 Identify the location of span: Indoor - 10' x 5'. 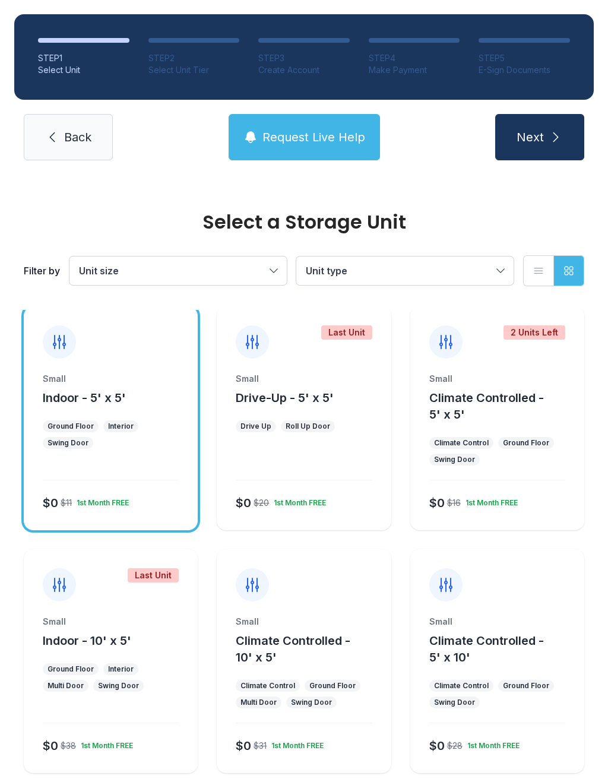
(87, 641).